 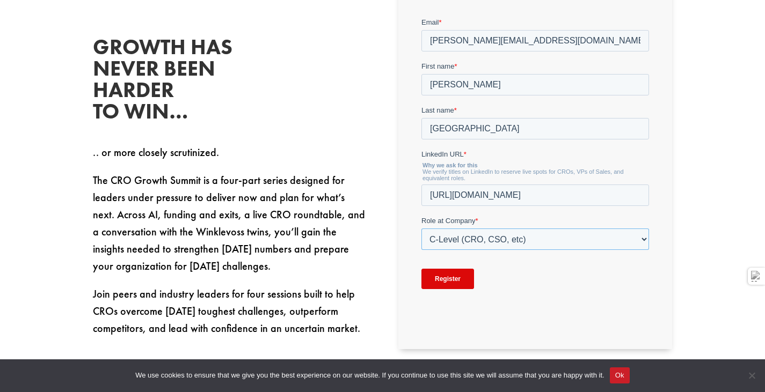 I want to click on button: Ok, so click(x=620, y=376).